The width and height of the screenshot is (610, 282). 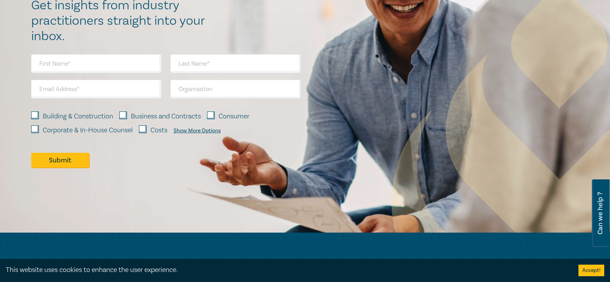 I want to click on div: Show More Options, so click(x=197, y=131).